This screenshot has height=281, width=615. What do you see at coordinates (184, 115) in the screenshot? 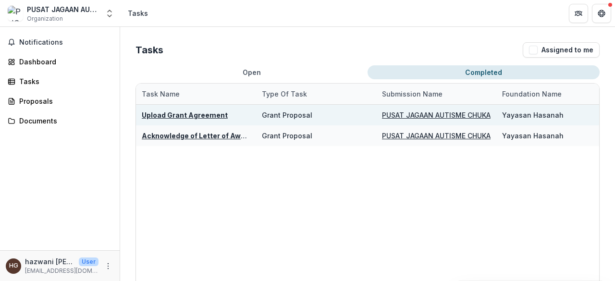
I see `a: Upload Grant Agreement` at bounding box center [184, 115].